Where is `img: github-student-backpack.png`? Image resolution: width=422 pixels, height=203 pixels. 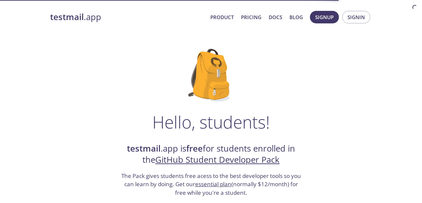
img: github-student-backpack.png is located at coordinates (211, 75).